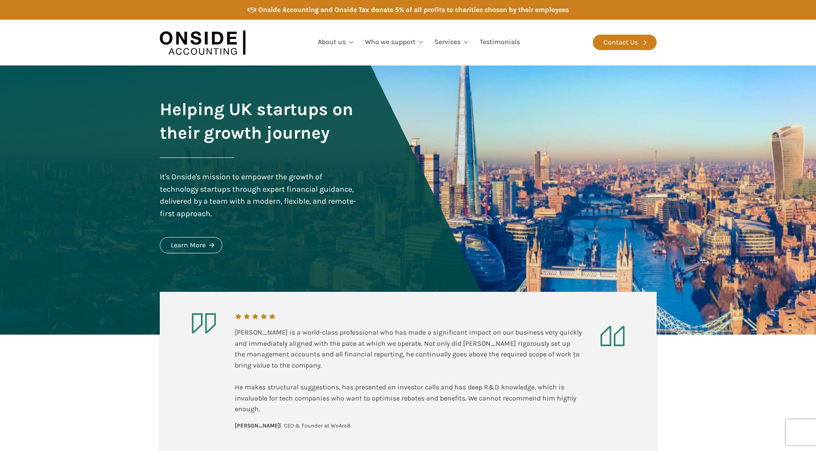 This screenshot has width=816, height=451. What do you see at coordinates (394, 42) in the screenshot?
I see `a: Who we support` at bounding box center [394, 42].